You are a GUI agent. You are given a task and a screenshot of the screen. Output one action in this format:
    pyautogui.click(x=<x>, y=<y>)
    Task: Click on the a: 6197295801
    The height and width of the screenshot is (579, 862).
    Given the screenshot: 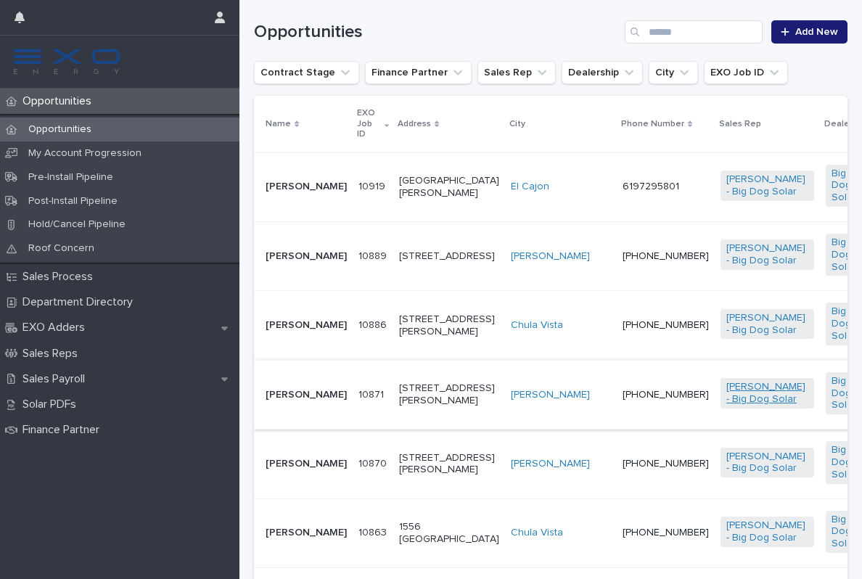 What is the action you would take?
    pyautogui.click(x=650, y=186)
    